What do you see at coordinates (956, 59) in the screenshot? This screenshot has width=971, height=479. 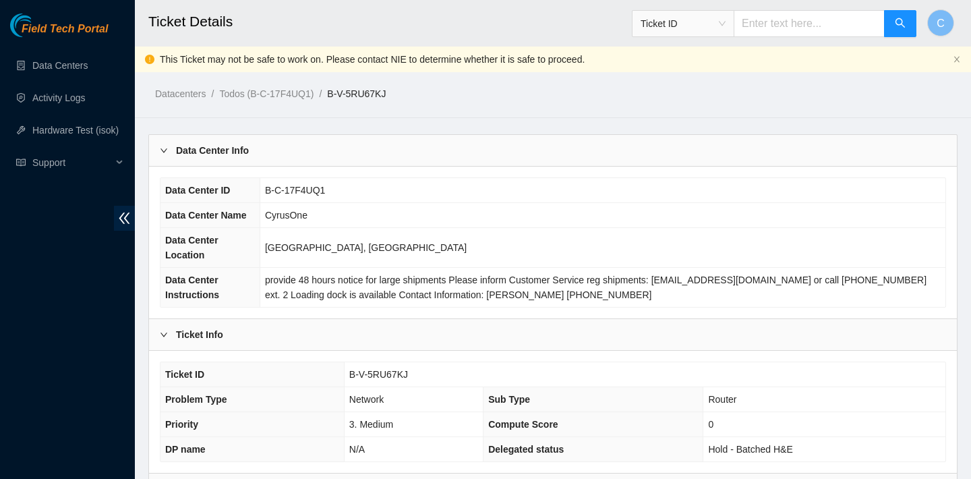 I see `span: close` at bounding box center [956, 59].